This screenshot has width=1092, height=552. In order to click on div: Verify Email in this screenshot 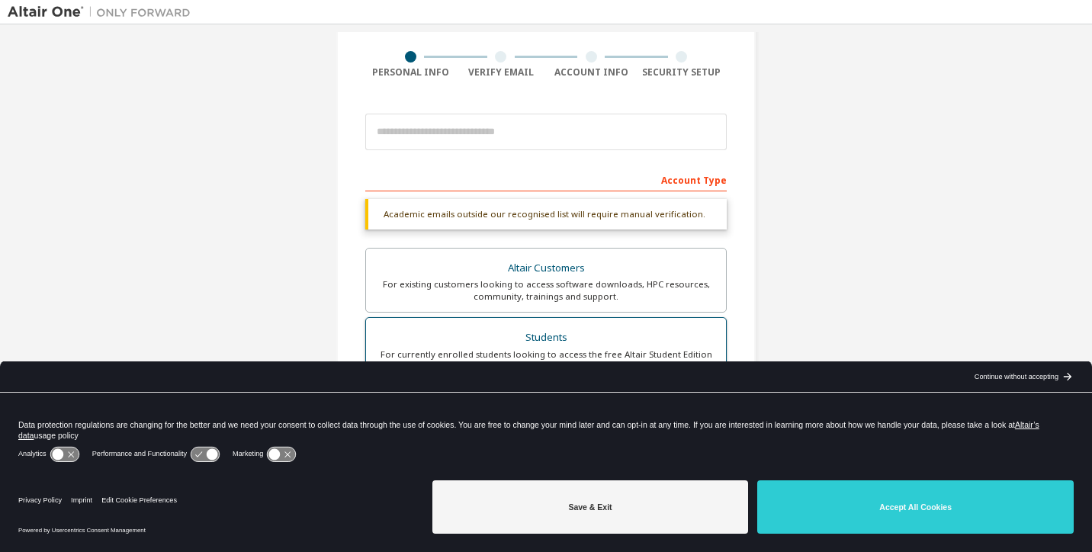, I will do `click(501, 72)`.